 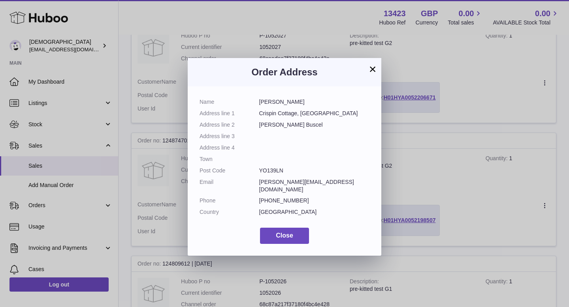 What do you see at coordinates (229, 113) in the screenshot?
I see `dt: Address line 1` at bounding box center [229, 113].